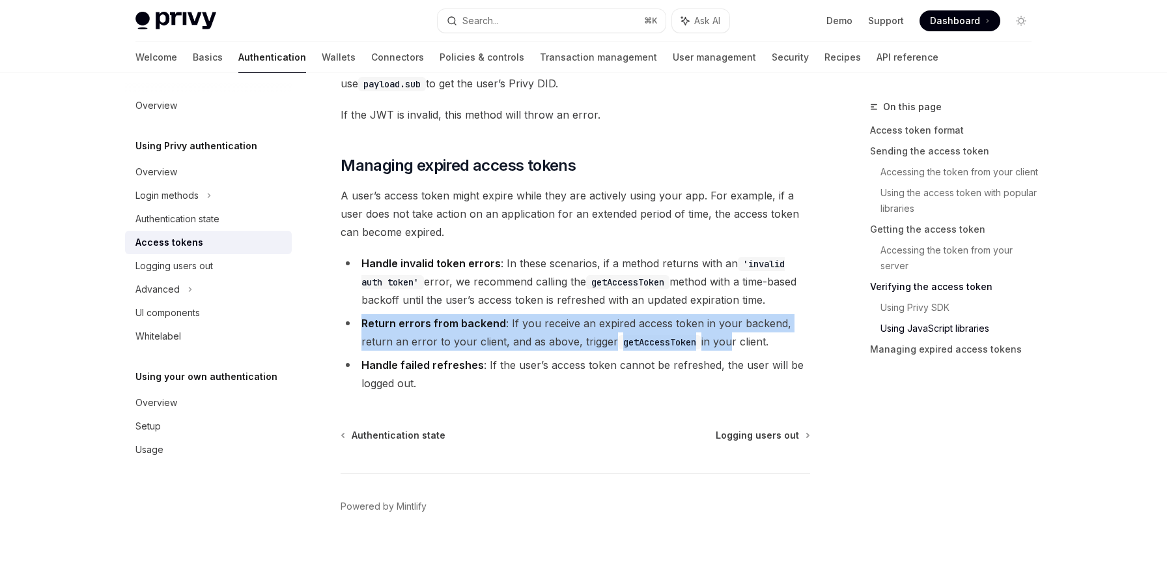  What do you see at coordinates (575, 74) in the screenshot?
I see `span: If the JWT is valid, you can extract the JWT’s claims from the . For example, you can use to get ...` at bounding box center [575, 74].